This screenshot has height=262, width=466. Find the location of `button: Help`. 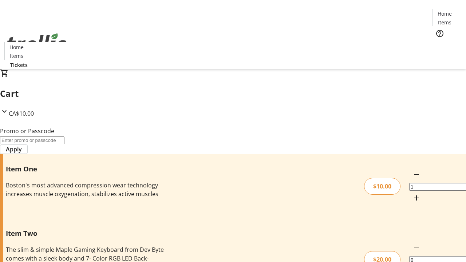

button: Help is located at coordinates (440, 34).